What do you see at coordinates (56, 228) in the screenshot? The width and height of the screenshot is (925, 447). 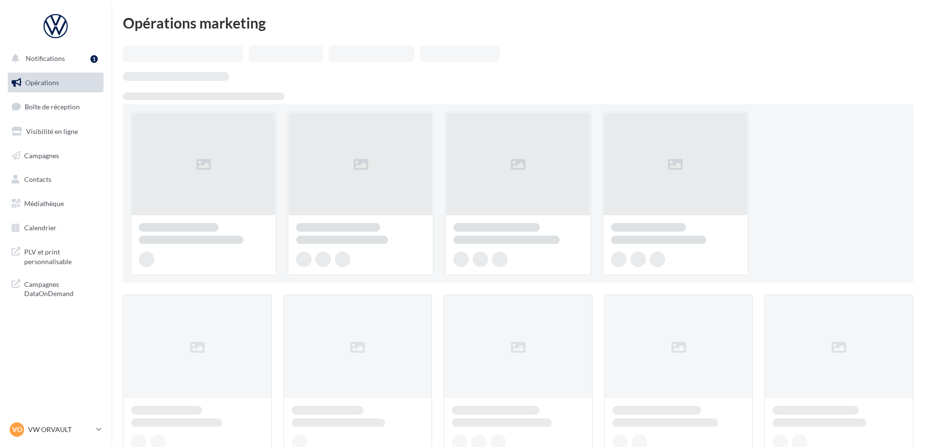 I see `a: Calendrier` at bounding box center [56, 228].